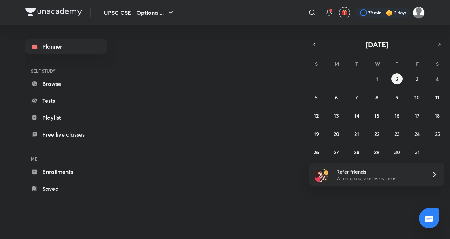 The image size is (450, 239). Describe the element at coordinates (437, 134) in the screenshot. I see `button: October 25, 2025` at that location.